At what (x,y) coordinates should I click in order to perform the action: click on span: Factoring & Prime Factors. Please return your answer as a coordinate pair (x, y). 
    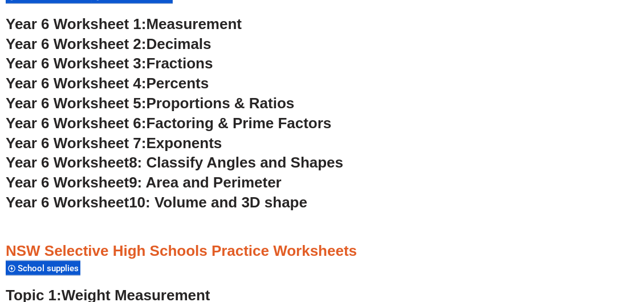
    Looking at the image, I should click on (239, 123).